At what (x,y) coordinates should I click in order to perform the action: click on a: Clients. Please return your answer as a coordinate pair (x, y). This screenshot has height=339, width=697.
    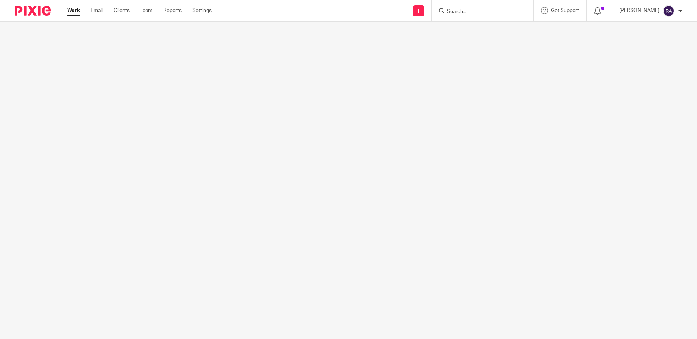
    Looking at the image, I should click on (122, 11).